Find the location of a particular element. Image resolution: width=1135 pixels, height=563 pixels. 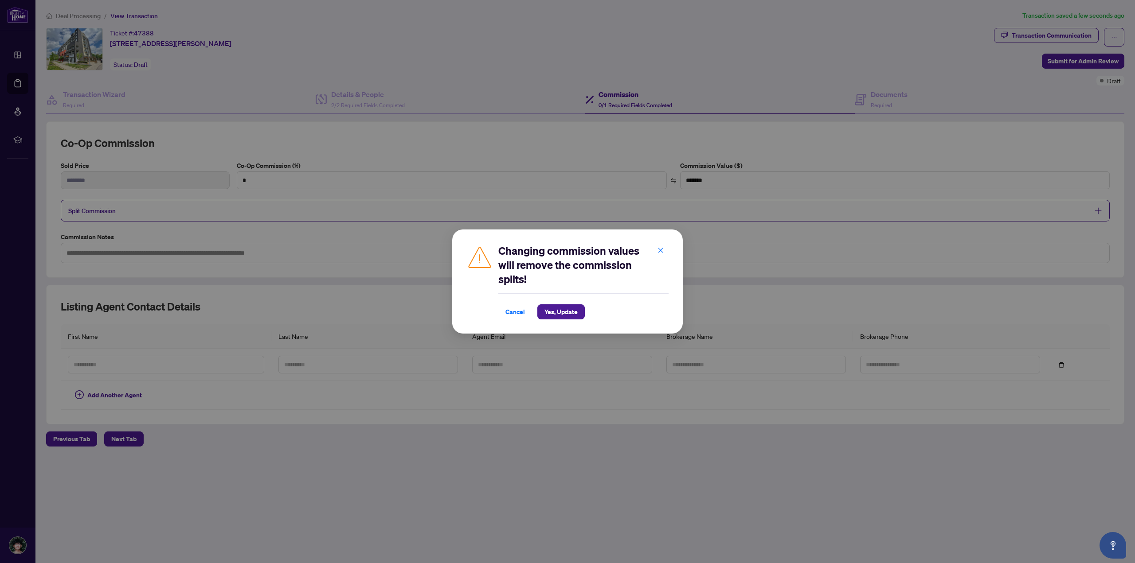

span: close is located at coordinates (660, 250).